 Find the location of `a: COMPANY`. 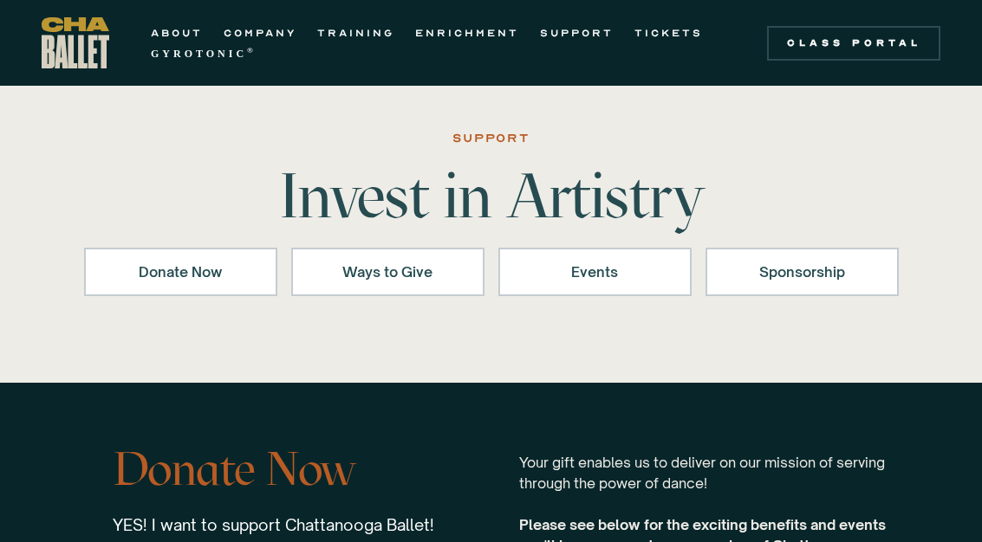

a: COMPANY is located at coordinates (260, 33).